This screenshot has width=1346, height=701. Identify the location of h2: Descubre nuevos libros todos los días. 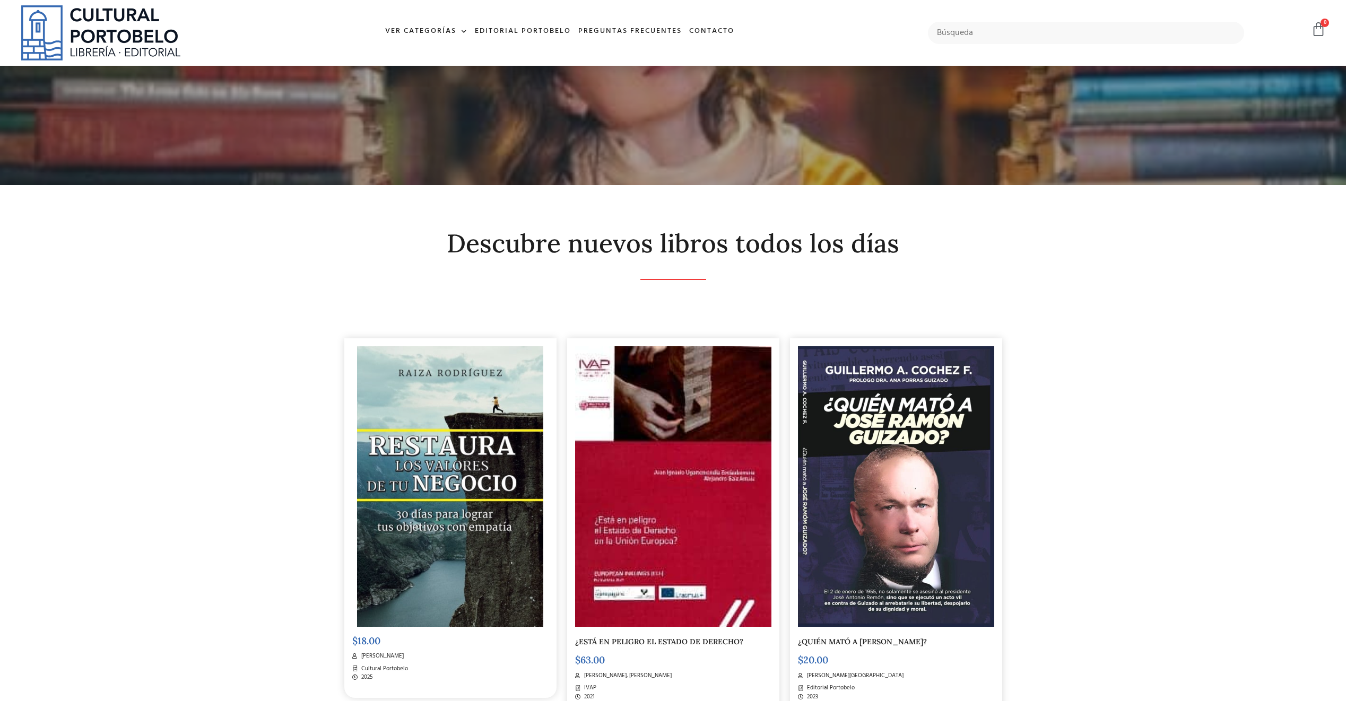
(673, 243).